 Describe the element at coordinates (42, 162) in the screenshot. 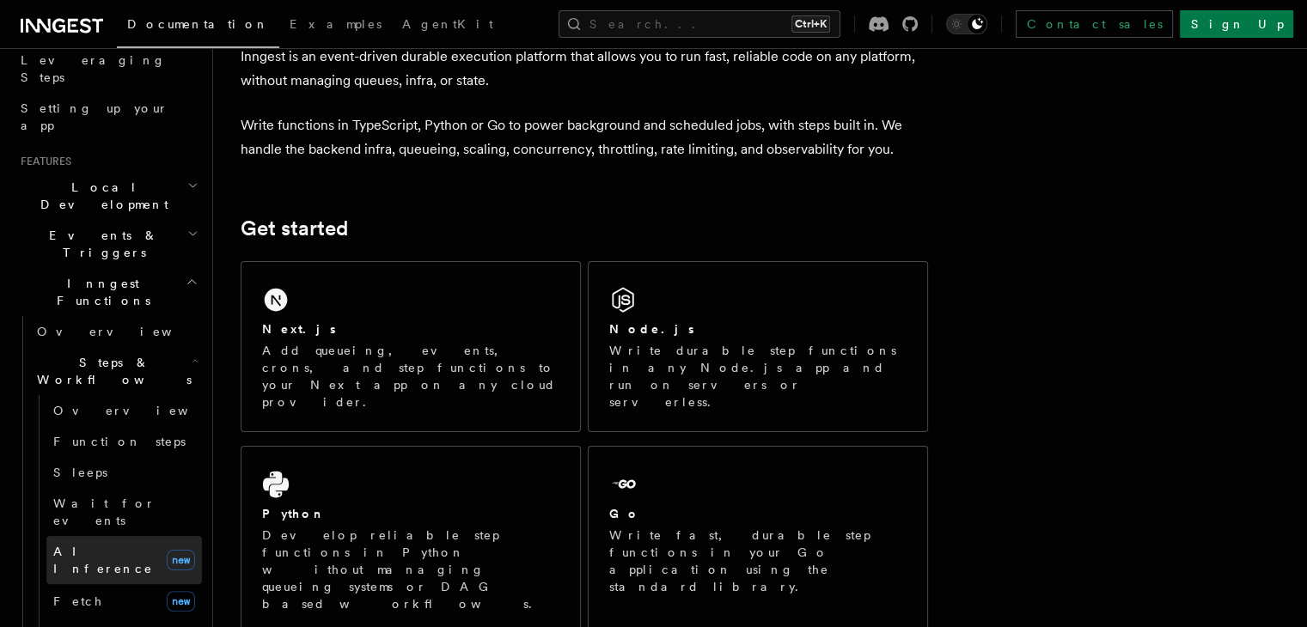

I see `span: Features` at that location.